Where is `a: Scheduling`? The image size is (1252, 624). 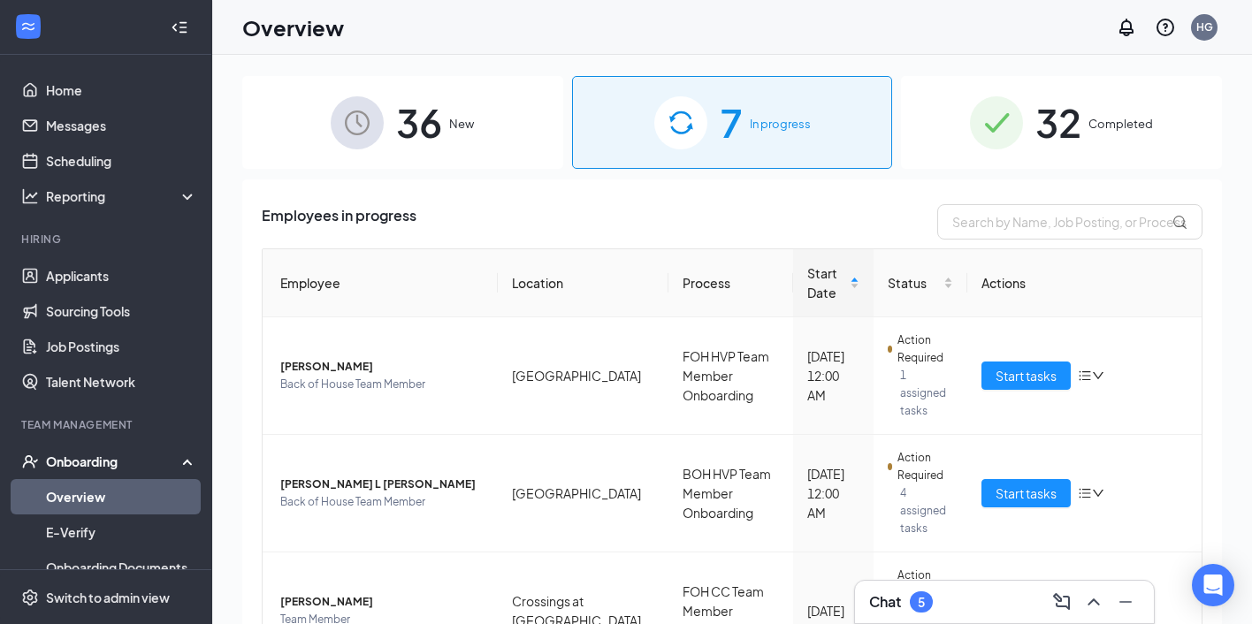
a: Scheduling is located at coordinates (121, 161).